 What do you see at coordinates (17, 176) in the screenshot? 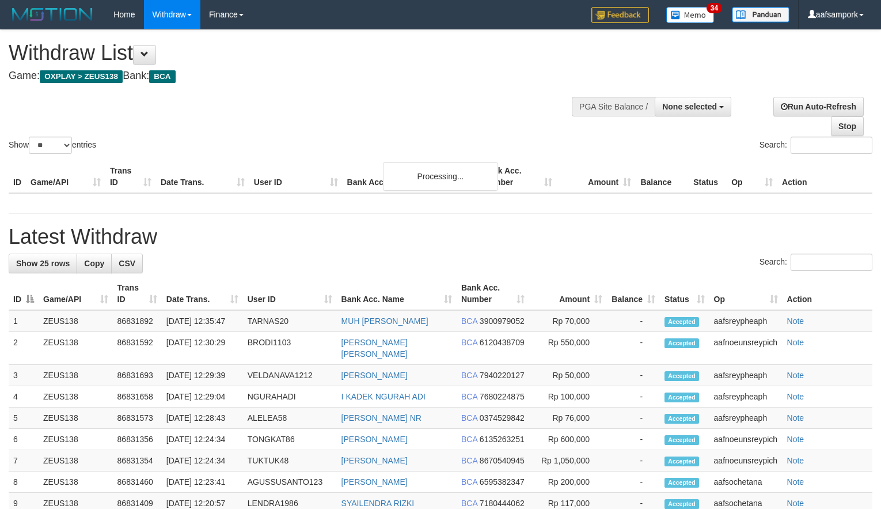
I see `th: ID` at bounding box center [17, 176].